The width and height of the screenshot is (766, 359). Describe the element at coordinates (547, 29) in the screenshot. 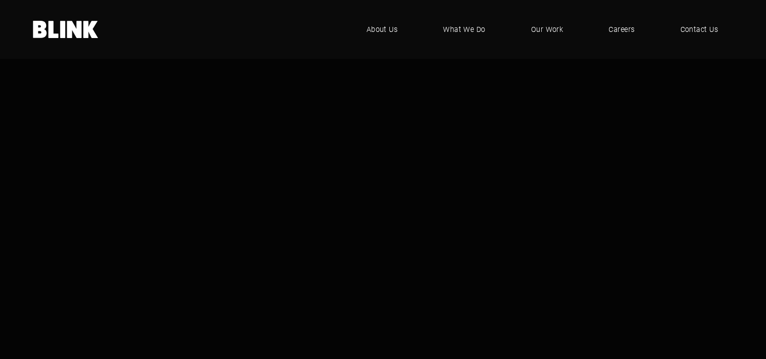

I see `span: Our Work` at that location.